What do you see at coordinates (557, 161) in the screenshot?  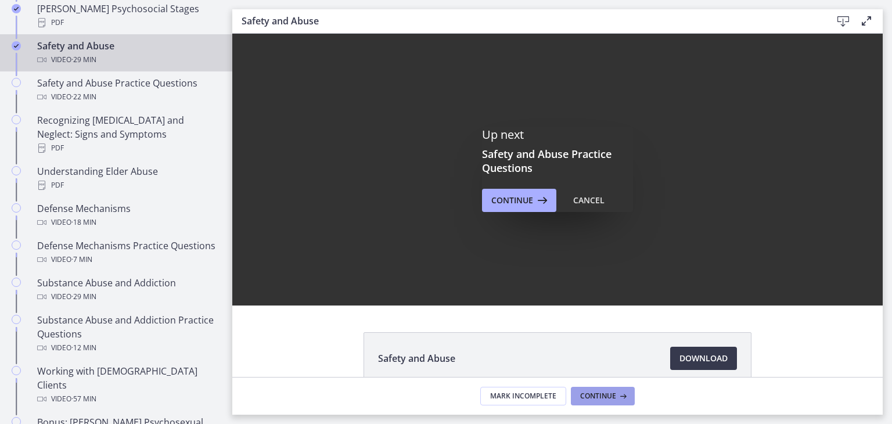 I see `h3: Safety and Abuse Practice Questions` at bounding box center [557, 161].